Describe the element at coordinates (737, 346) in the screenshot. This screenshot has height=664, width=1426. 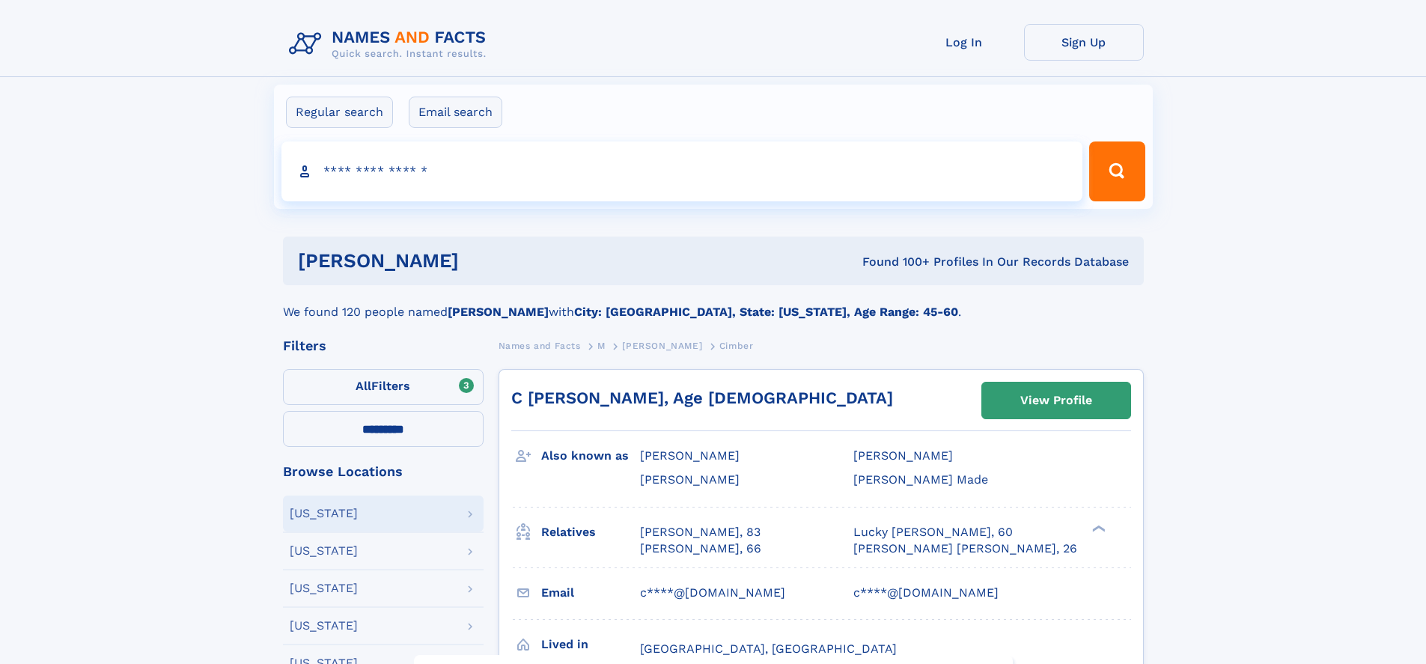
I see `span: Cimber` at that location.